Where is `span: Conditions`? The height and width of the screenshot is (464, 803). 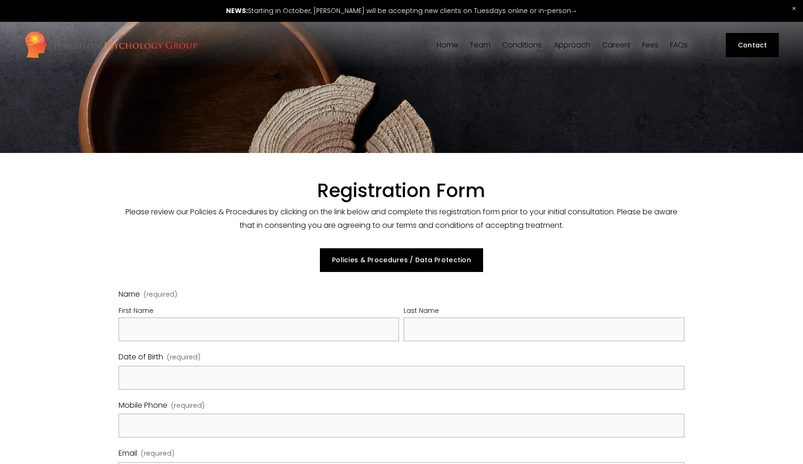 span: Conditions is located at coordinates (522, 45).